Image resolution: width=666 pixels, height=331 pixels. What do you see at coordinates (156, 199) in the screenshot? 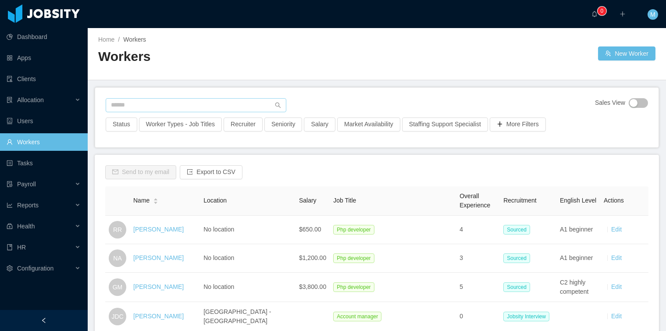
I see `i: icon: caret-up` at bounding box center [156, 199].